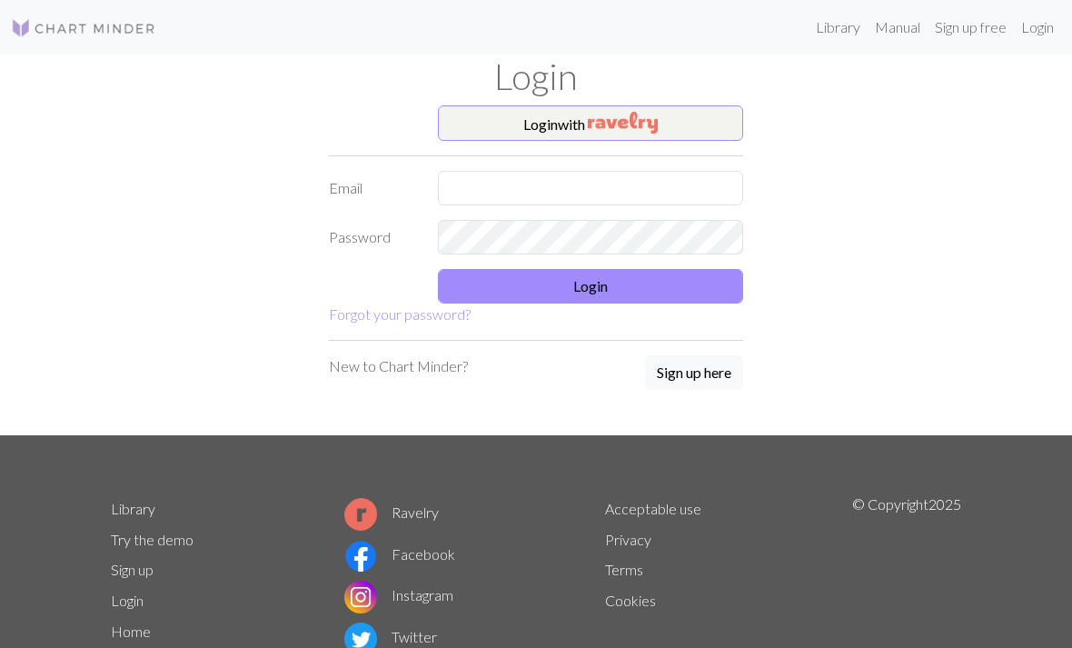 The width and height of the screenshot is (1072, 648). Describe the element at coordinates (372, 237) in the screenshot. I see `label: Password` at that location.